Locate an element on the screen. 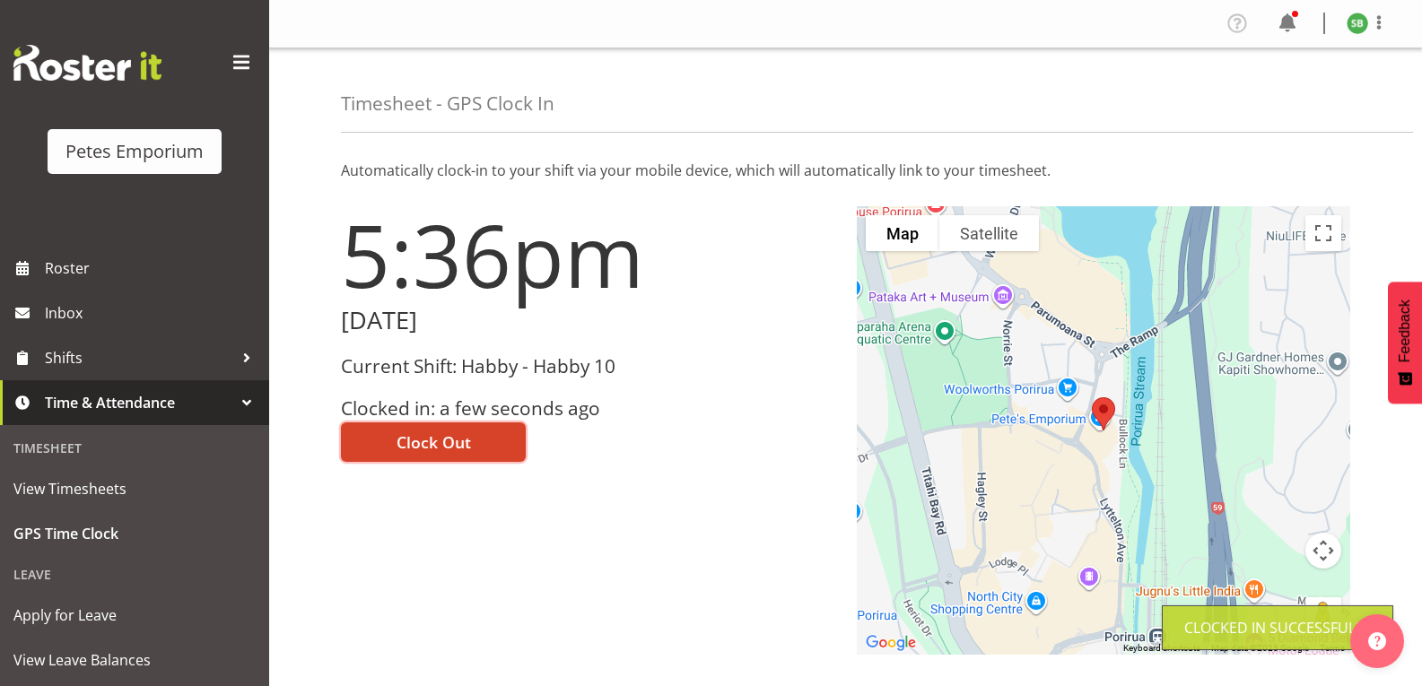 Image resolution: width=1422 pixels, height=686 pixels. button: Show street map is located at coordinates (903, 233).